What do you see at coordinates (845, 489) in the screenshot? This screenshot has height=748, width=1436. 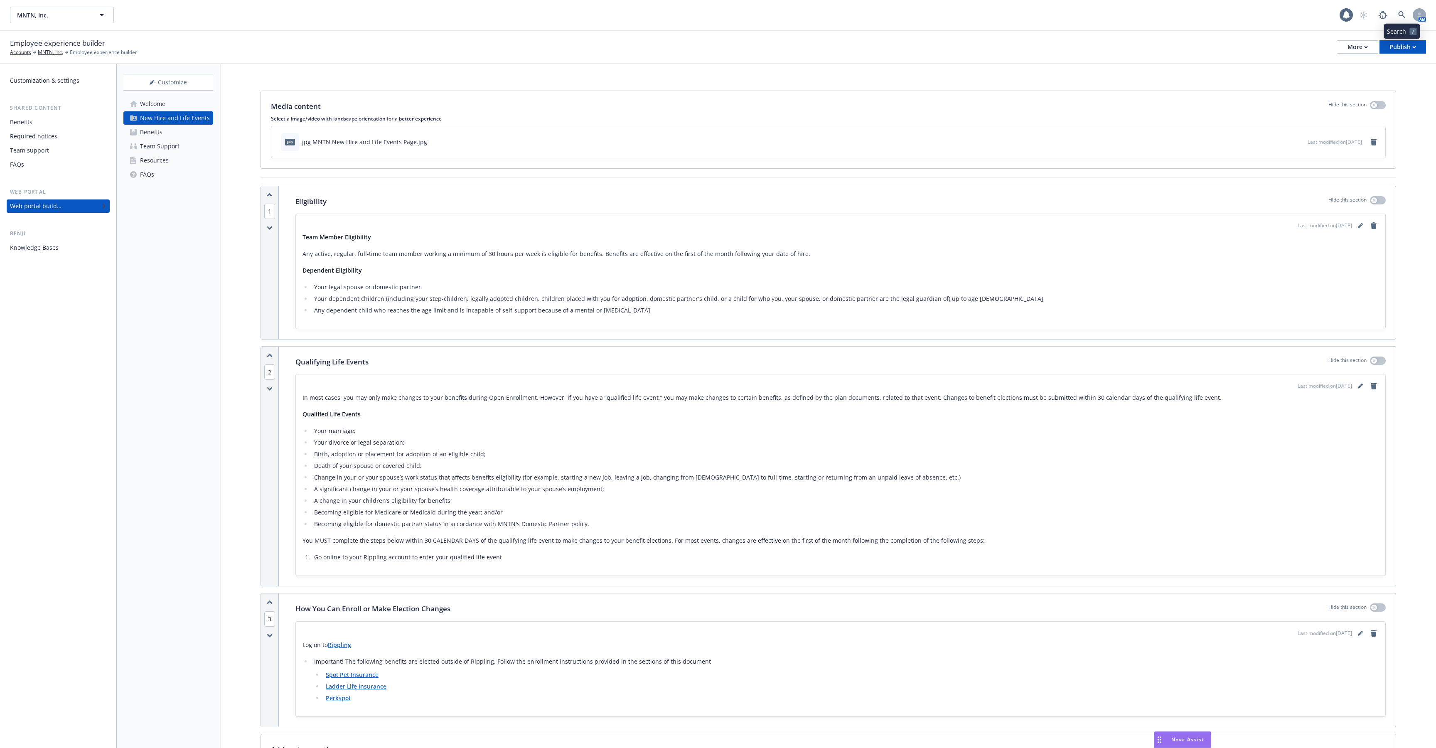 I see `li: A significant change in your or your spouse’s health coverage attributable to your spouse’s emplo...` at bounding box center [845, 489].